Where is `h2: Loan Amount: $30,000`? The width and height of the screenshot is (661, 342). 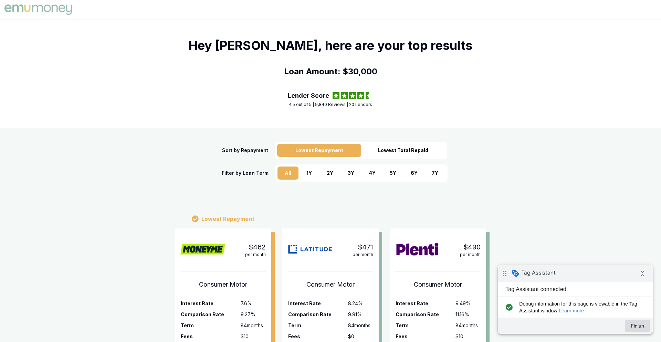 h2: Loan Amount: $30,000 is located at coordinates (331, 72).